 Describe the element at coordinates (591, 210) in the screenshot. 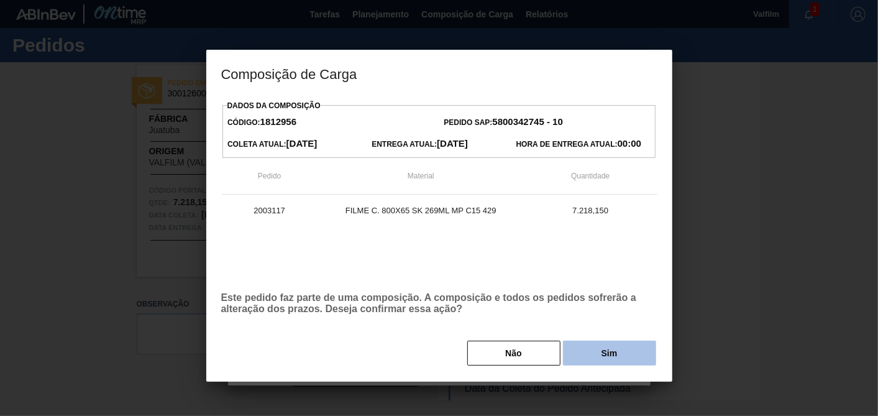

I see `td: 7.218,150` at that location.